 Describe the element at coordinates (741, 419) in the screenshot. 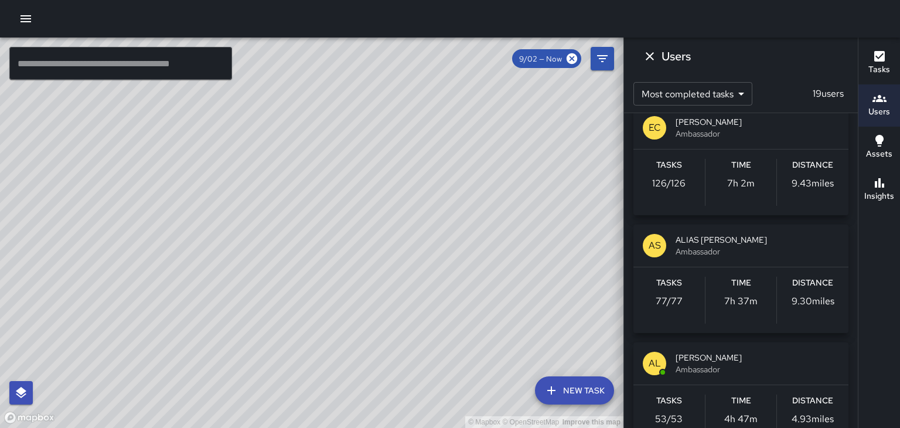

I see `p: 4h 47m` at that location.